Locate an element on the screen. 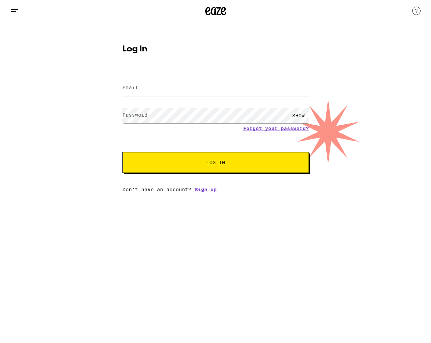  button: Log In is located at coordinates (215, 163).